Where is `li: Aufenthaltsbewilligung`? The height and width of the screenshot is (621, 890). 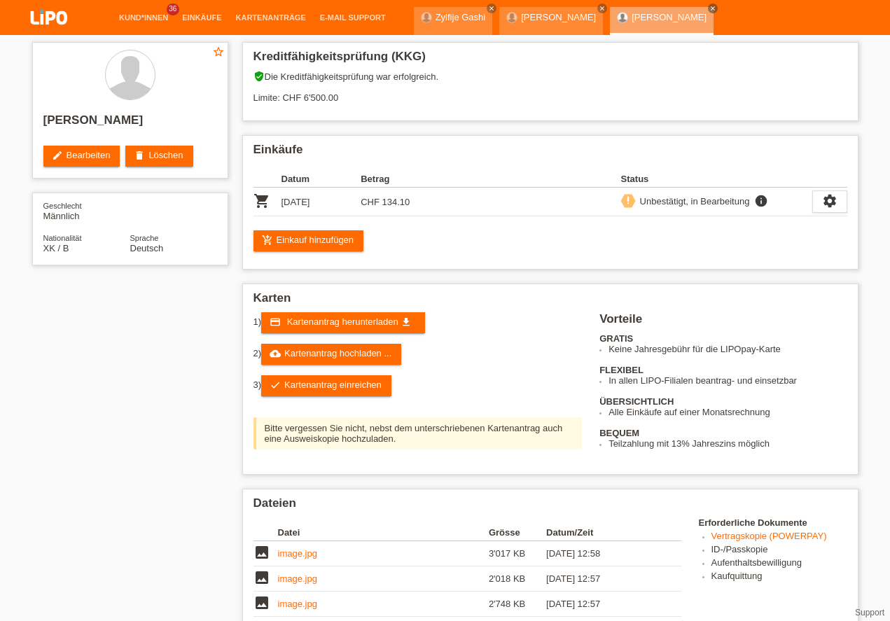
li: Aufenthaltsbewilligung is located at coordinates (779, 564).